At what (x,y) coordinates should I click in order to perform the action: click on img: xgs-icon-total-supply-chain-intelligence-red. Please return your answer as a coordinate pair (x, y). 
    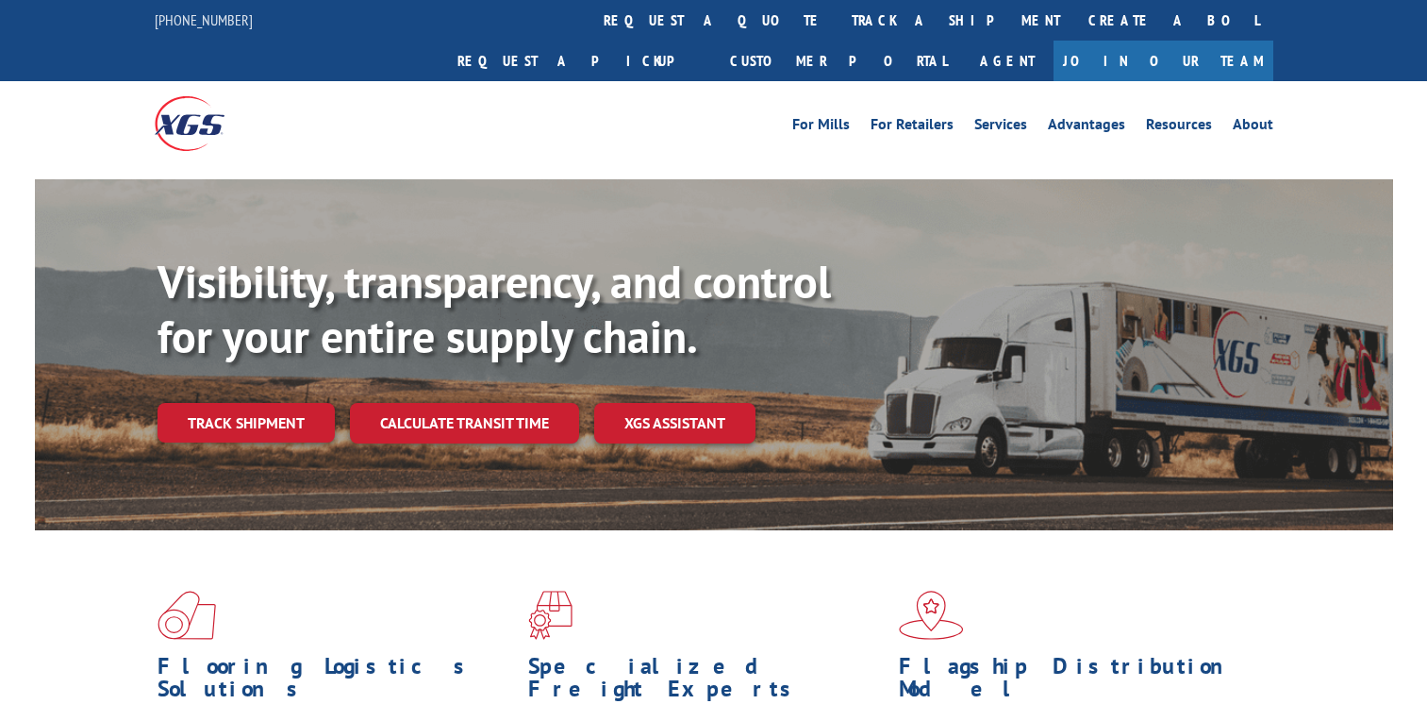
    Looking at the image, I should click on (187, 615).